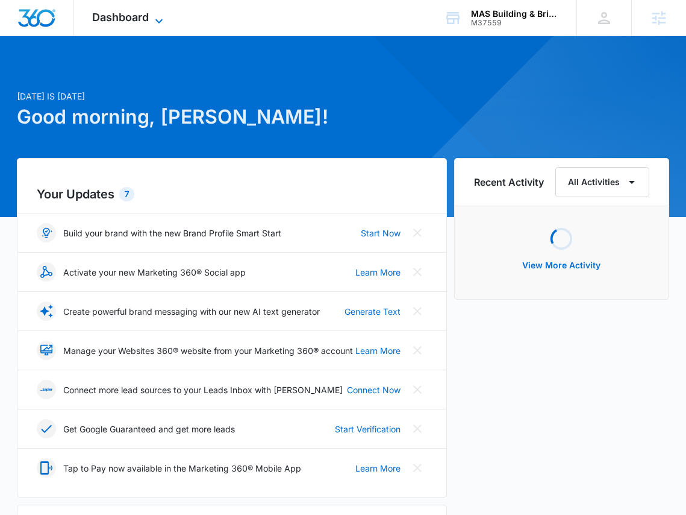 This screenshot has height=515, width=686. What do you see at coordinates (231, 194) in the screenshot?
I see `h2: Your Updates` at bounding box center [231, 194].